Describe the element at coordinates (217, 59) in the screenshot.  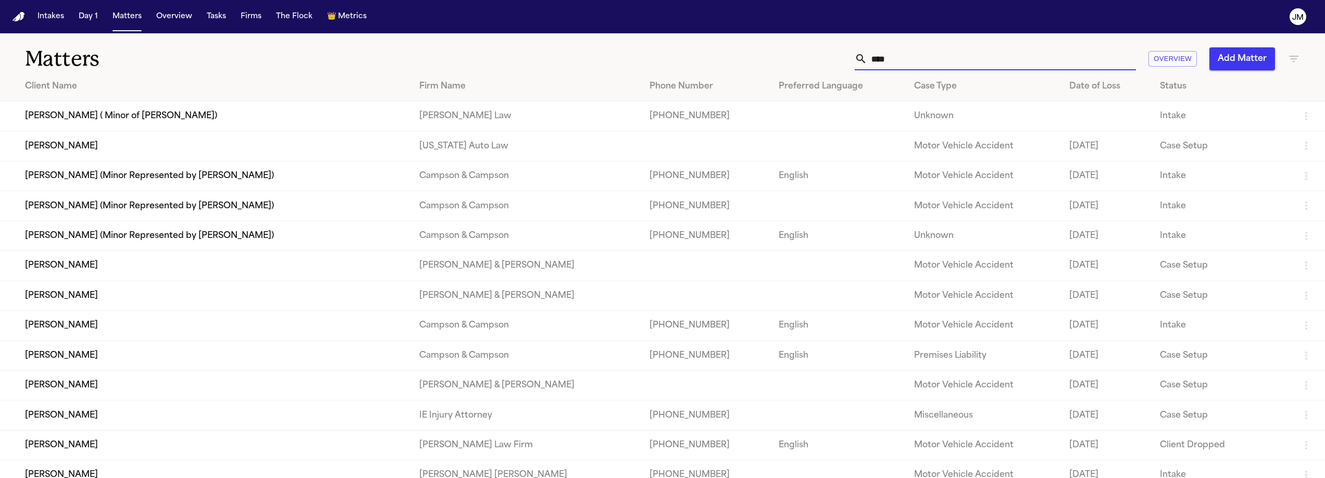
I see `h1: Matters` at that location.